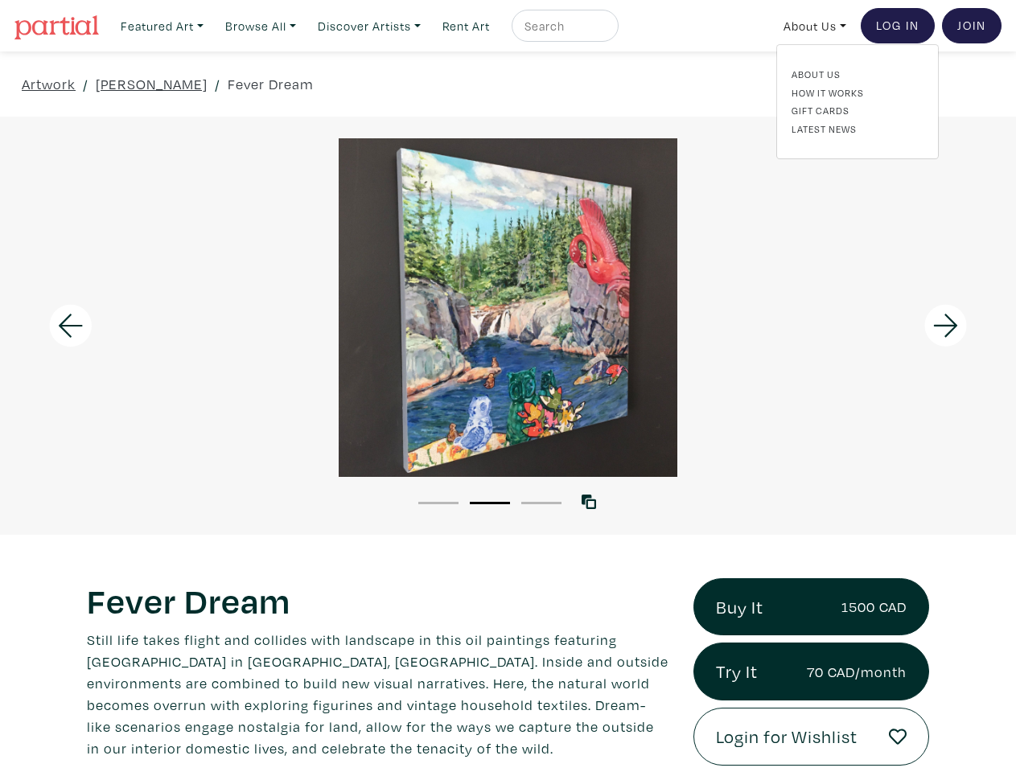 The image size is (1016, 772). I want to click on span: Login for Wishlist, so click(787, 737).